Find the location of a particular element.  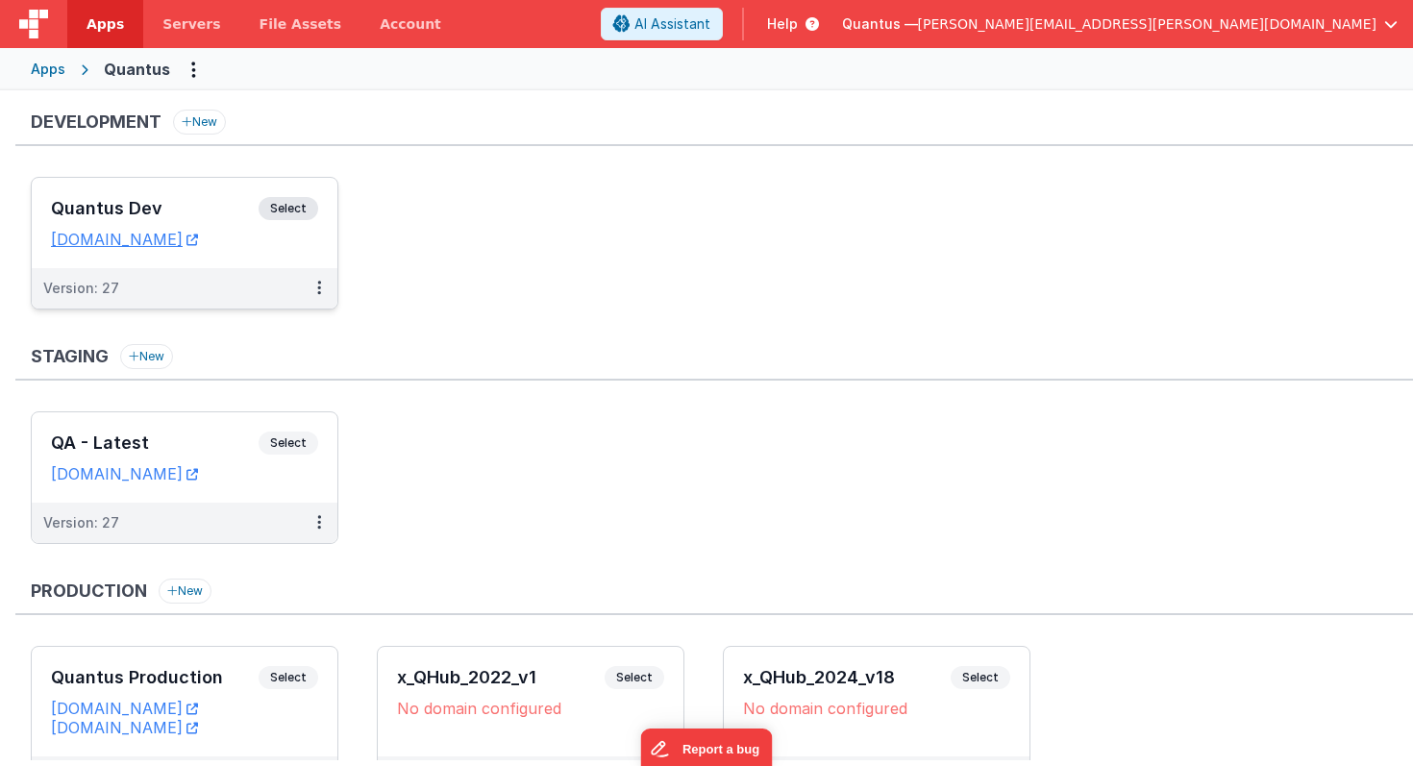

span: Apps is located at coordinates (105, 24).